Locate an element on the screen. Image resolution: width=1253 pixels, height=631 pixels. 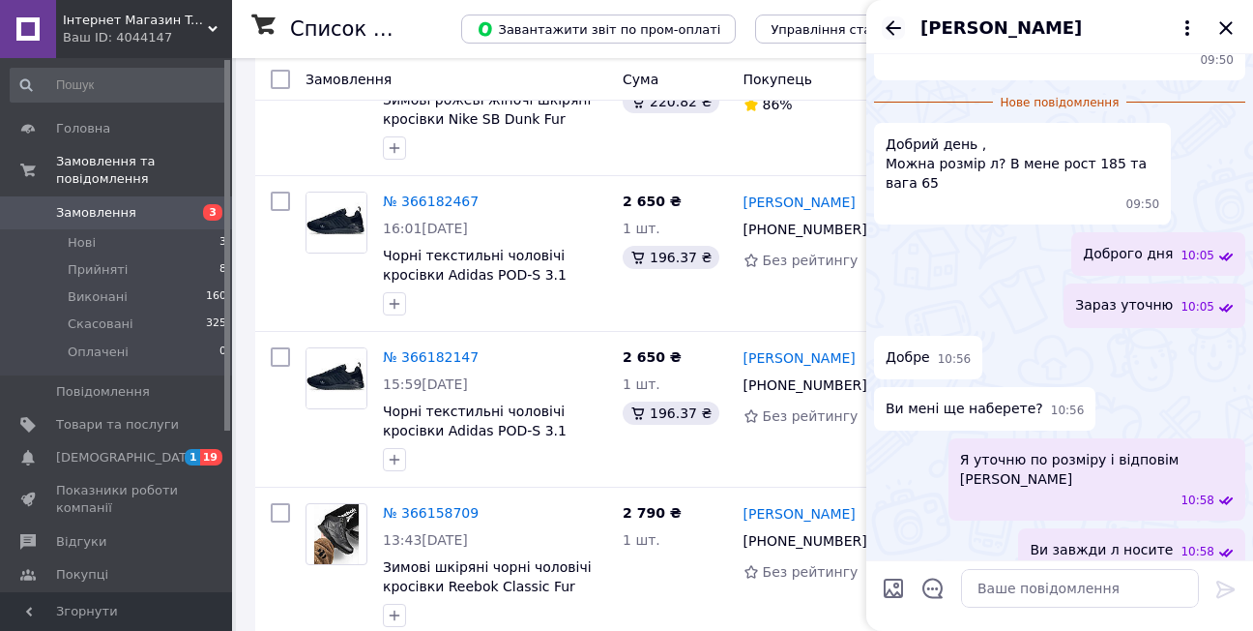
a: № 366182467 is located at coordinates (430, 201).